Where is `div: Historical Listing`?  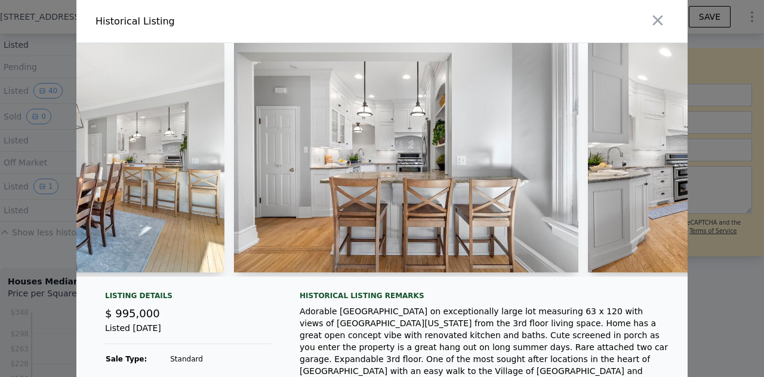 div: Historical Listing is located at coordinates (236, 21).